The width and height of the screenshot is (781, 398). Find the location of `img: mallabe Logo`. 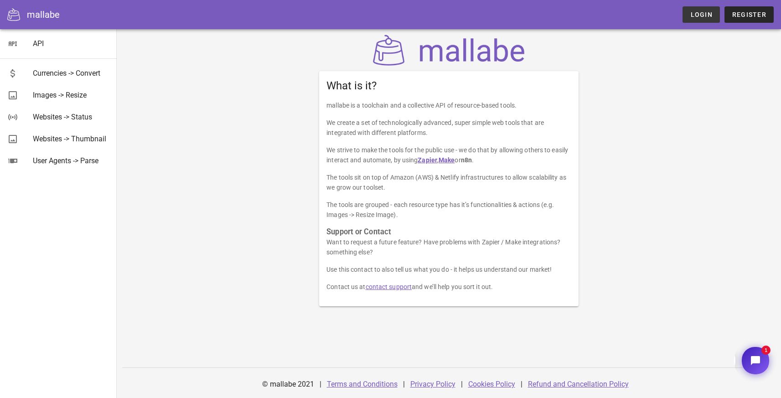

img: mallabe Logo is located at coordinates (449, 50).